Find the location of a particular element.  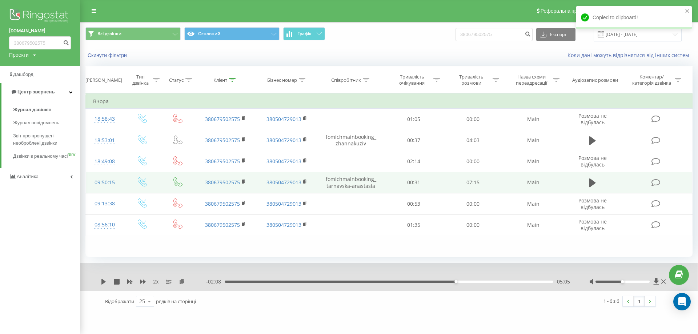

td: fomichmainbooking_zhannakuziv is located at coordinates (351, 140).